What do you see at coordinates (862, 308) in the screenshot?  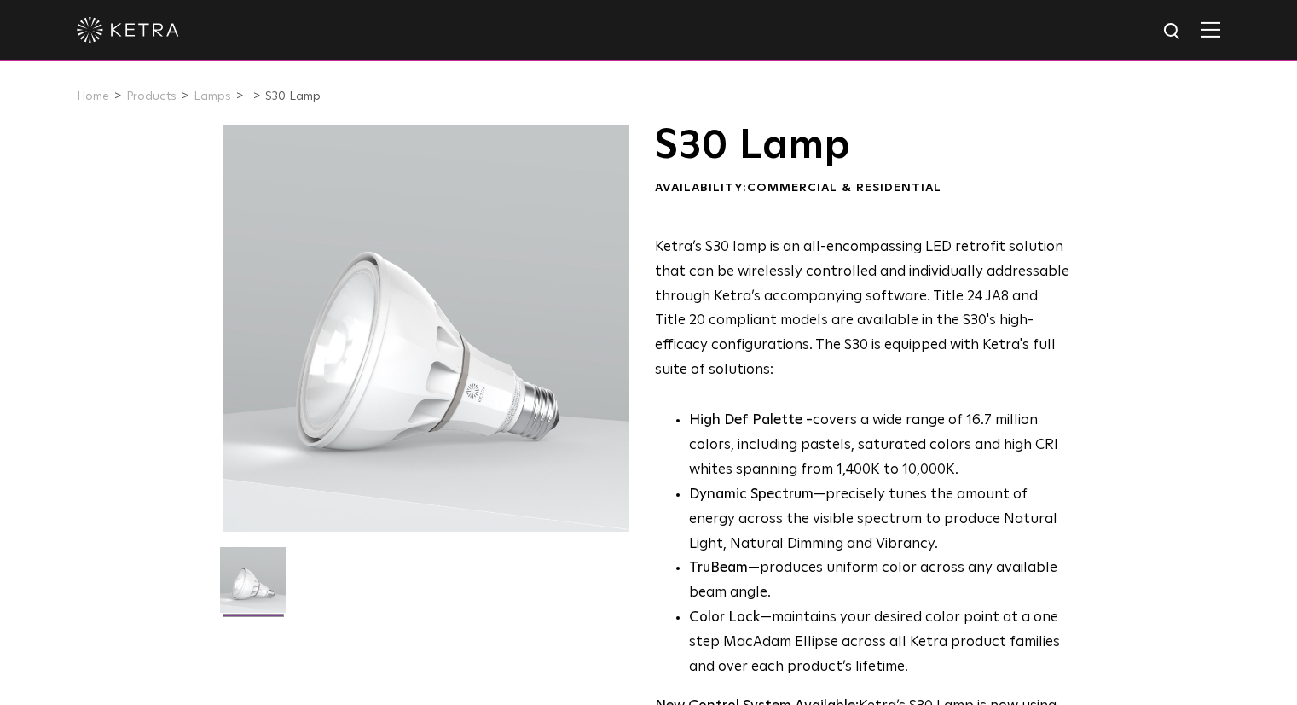 I see `span: Ketra’s S30 lamp is an all-encompassing LED retrofit solution that can be wirelessly controlled a...` at bounding box center [862, 308].